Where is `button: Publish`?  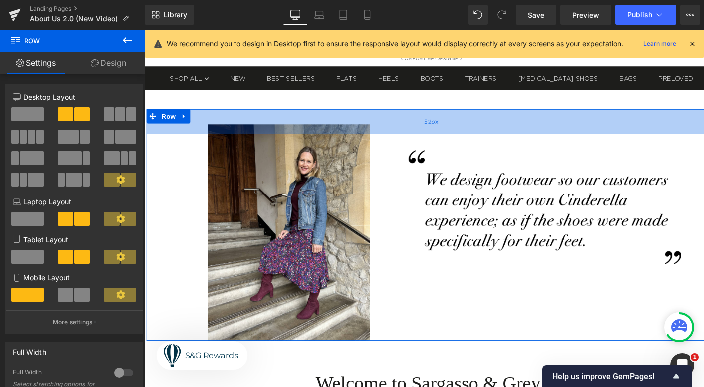 button: Publish is located at coordinates (646, 15).